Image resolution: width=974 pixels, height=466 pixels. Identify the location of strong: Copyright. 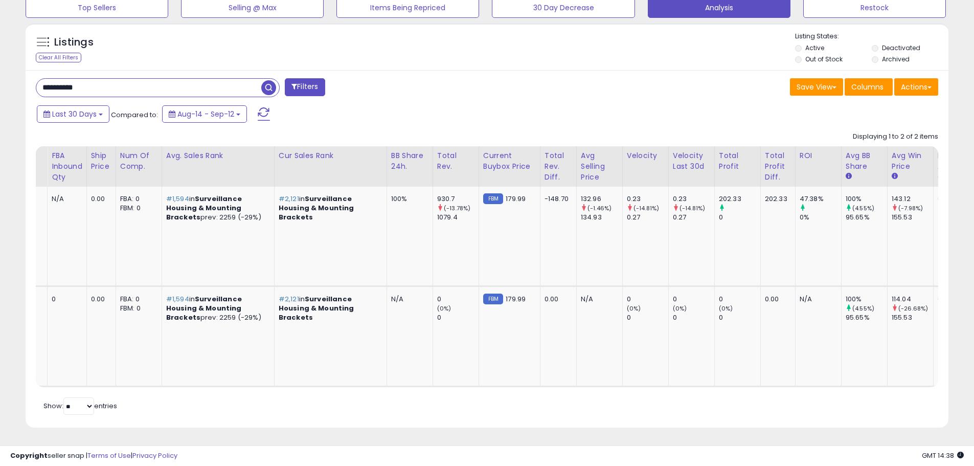
(29, 455).